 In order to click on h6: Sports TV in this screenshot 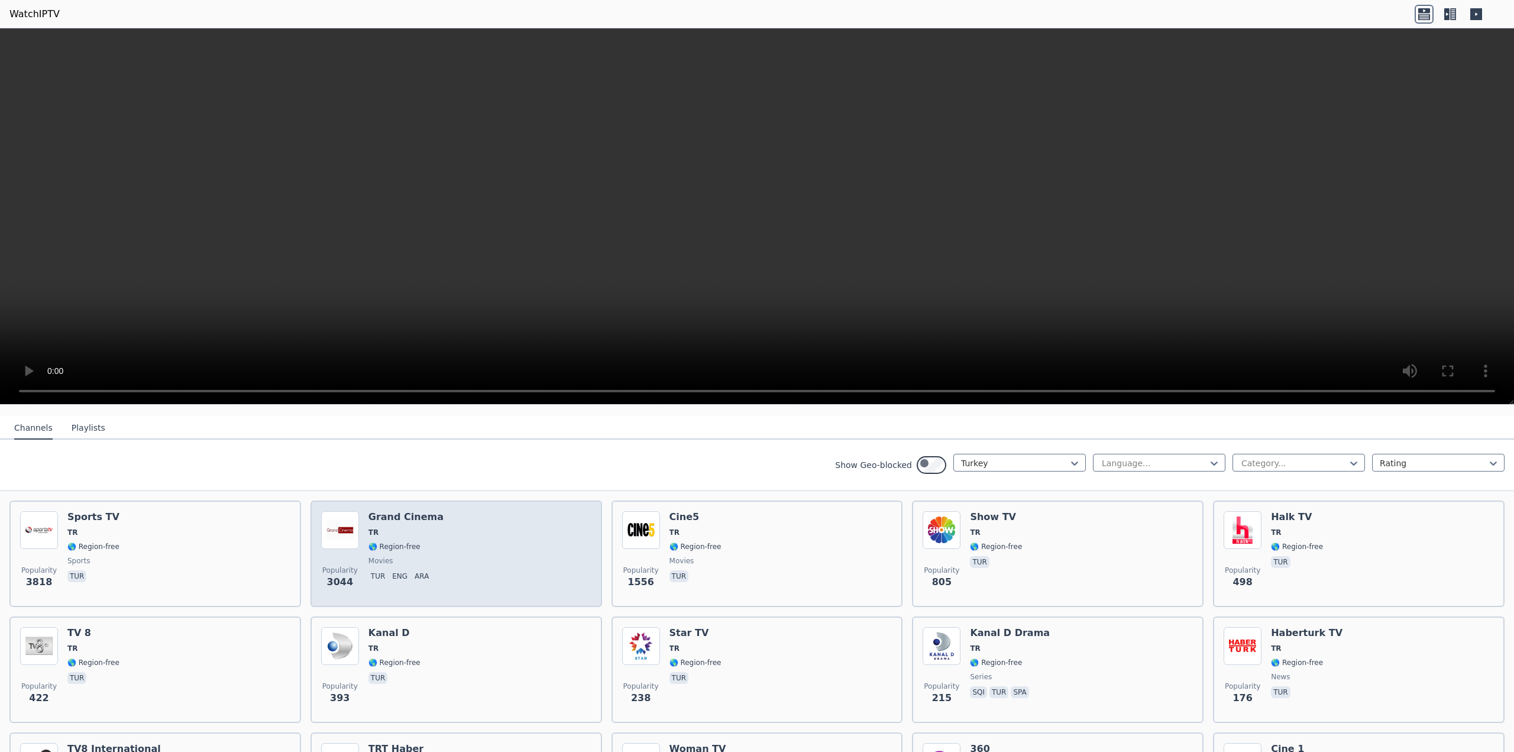, I will do `click(93, 517)`.